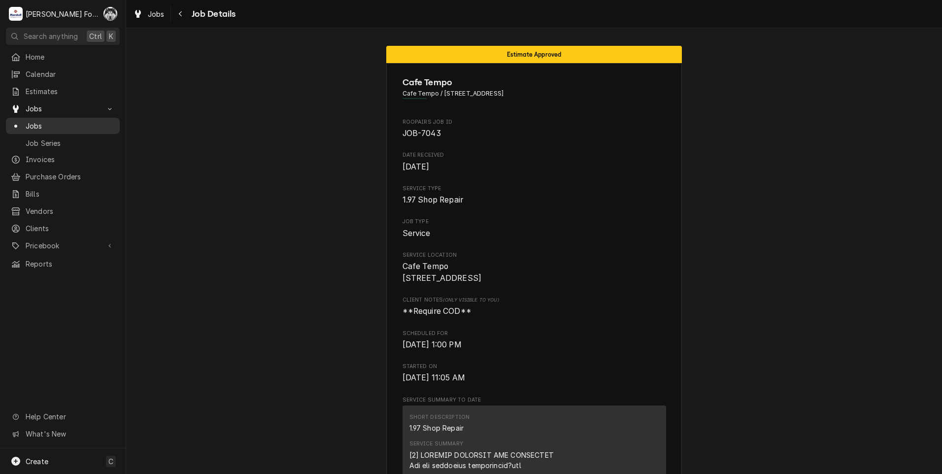 This screenshot has width=942, height=474. Describe the element at coordinates (16, 14) in the screenshot. I see `div: M` at that location.